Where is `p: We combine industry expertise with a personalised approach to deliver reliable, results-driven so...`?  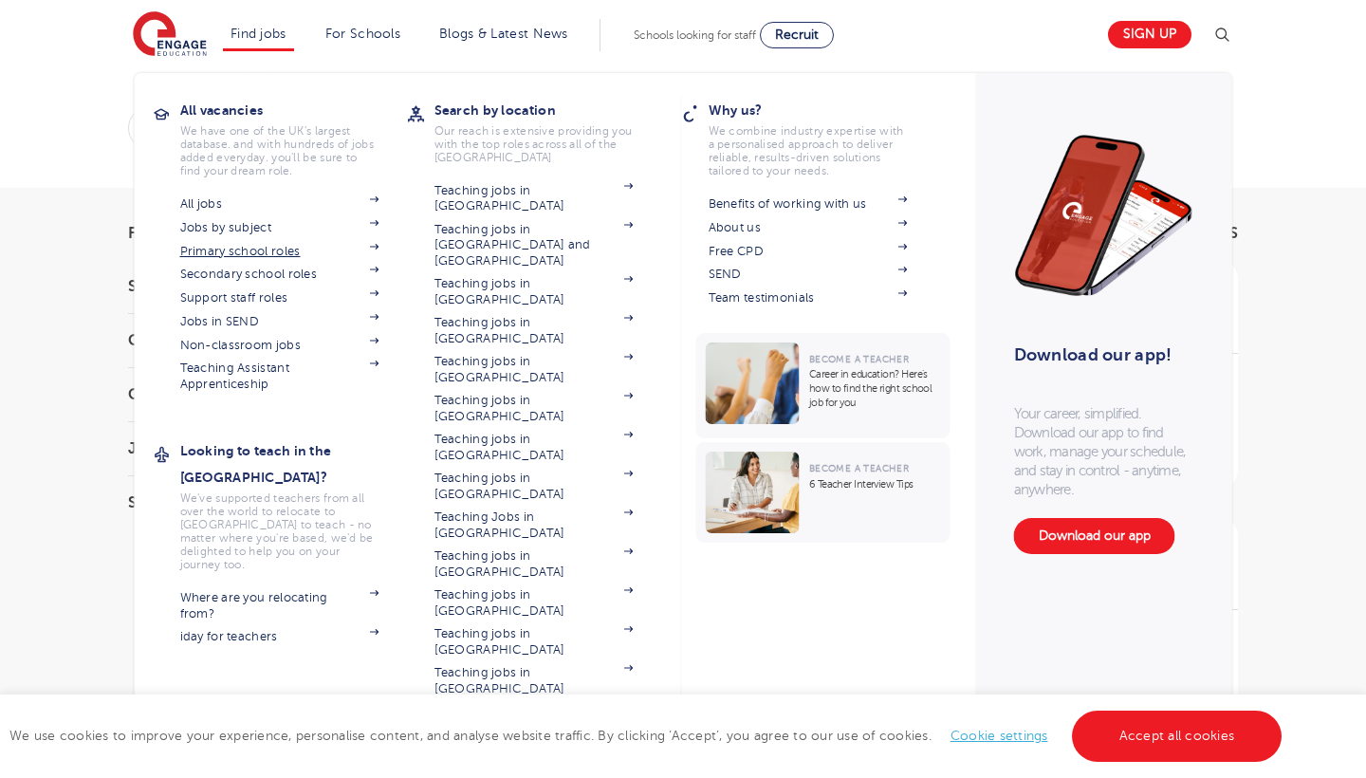
p: We combine industry expertise with a personalised approach to deliver reliable, results-driven so... is located at coordinates (808, 151).